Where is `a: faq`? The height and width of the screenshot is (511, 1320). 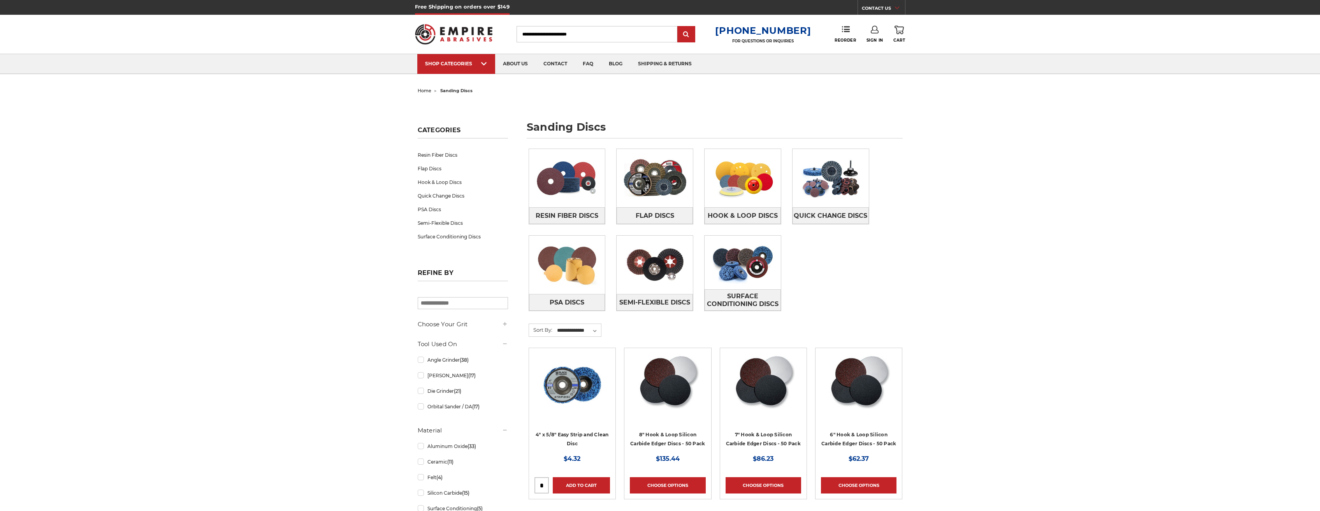
a: faq is located at coordinates (588, 64).